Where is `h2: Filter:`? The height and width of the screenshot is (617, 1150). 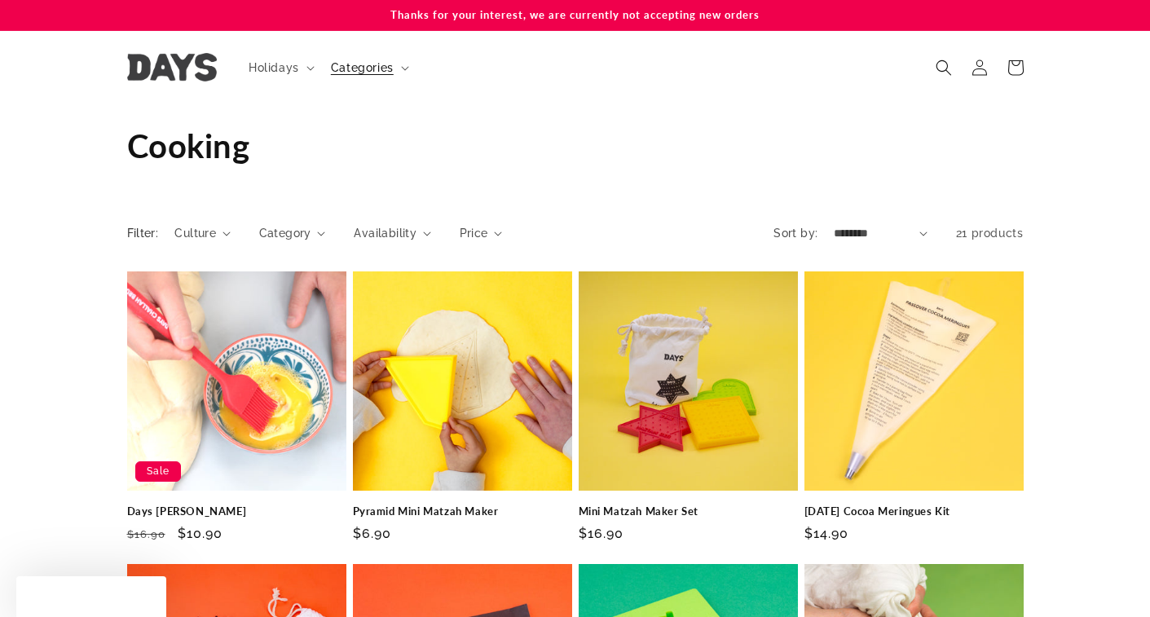
h2: Filter: is located at coordinates (143, 233).